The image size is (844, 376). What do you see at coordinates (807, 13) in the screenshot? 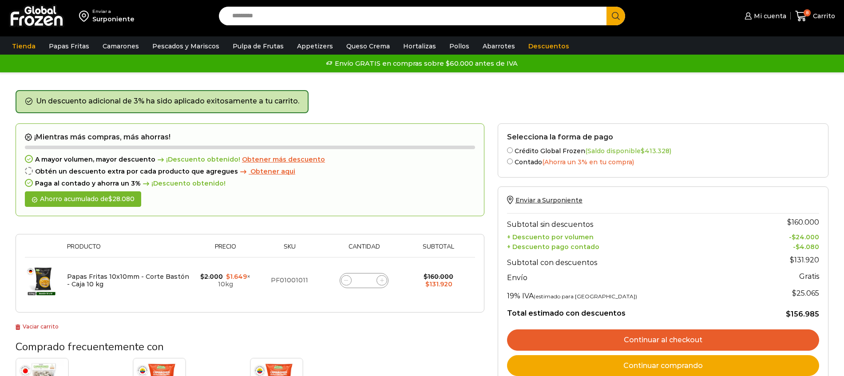
I see `span: 8` at bounding box center [807, 13].